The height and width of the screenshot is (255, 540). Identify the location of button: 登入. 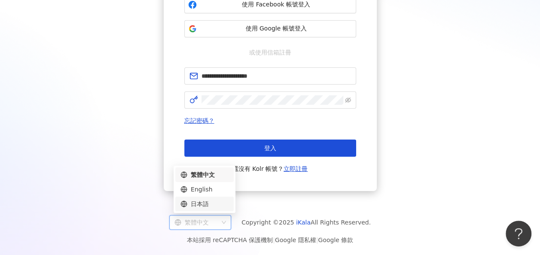
(270, 148).